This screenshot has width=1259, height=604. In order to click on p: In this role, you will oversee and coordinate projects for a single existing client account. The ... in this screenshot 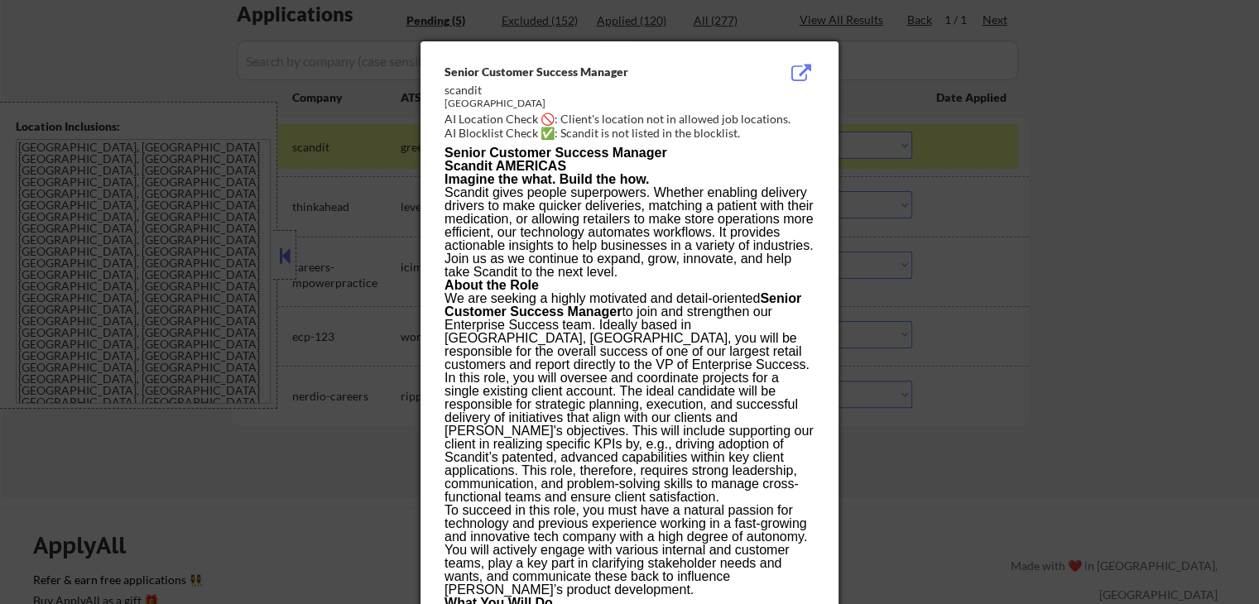, I will do `click(629, 438)`.